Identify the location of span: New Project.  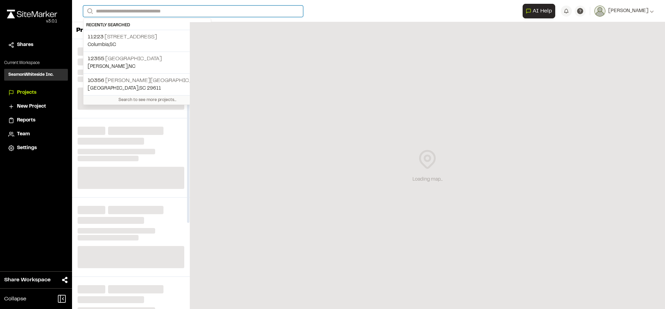
(32, 107).